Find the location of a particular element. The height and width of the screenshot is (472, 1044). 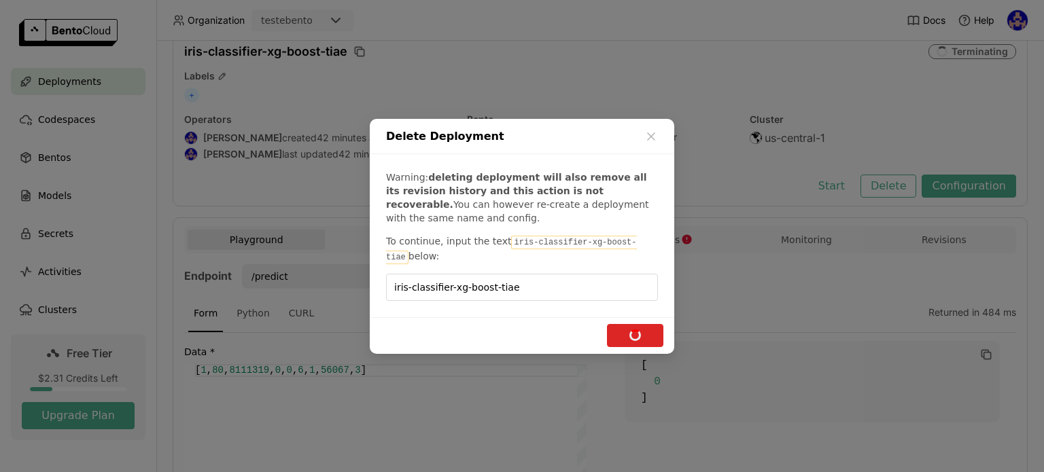

i: loading is located at coordinates (635, 335).